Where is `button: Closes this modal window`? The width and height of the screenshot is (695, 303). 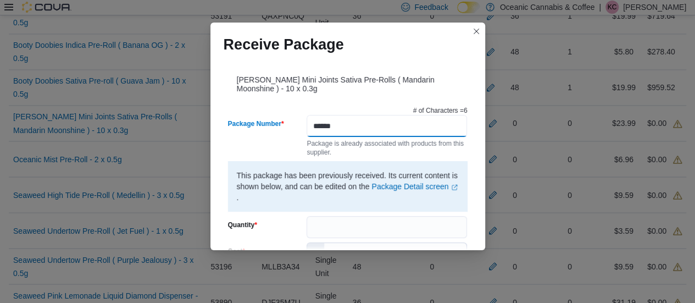
button: Closes this modal window is located at coordinates (476, 31).